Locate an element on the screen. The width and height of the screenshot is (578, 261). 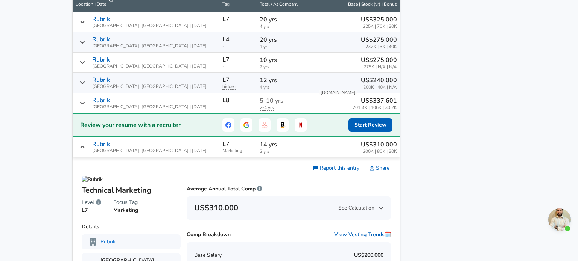
img: Google is located at coordinates (246, 125).